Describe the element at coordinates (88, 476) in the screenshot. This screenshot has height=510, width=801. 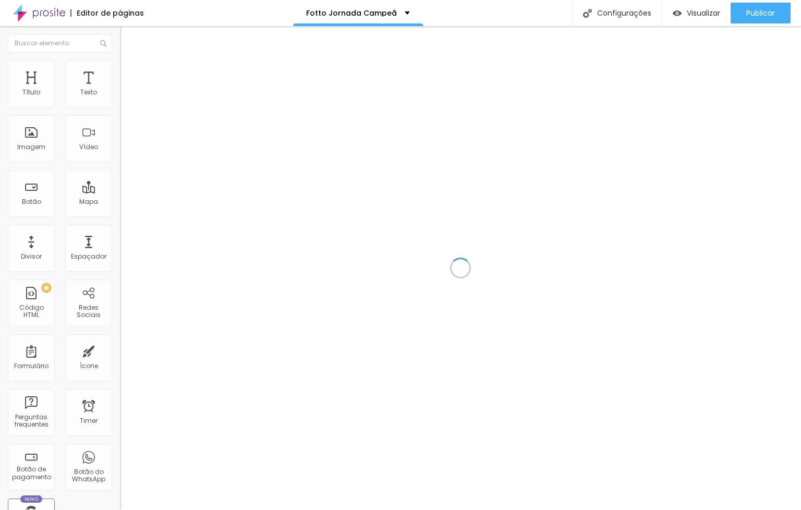
I see `div: Botão do WhatsApp` at that location.